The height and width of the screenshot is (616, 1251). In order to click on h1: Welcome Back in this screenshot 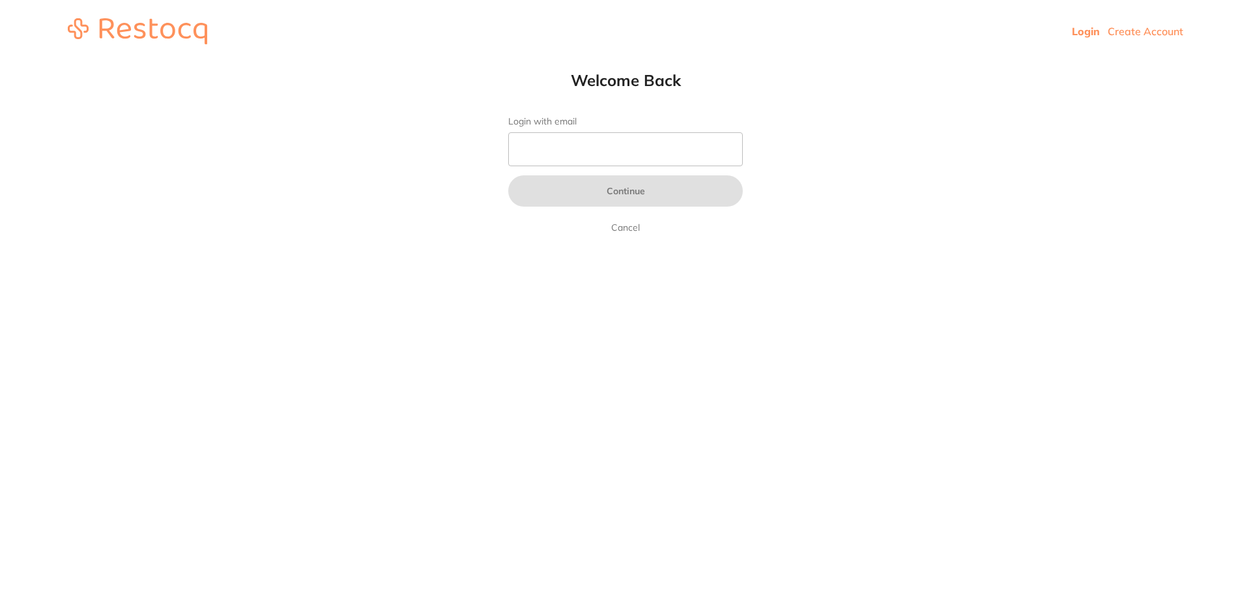, I will do `click(625, 80)`.